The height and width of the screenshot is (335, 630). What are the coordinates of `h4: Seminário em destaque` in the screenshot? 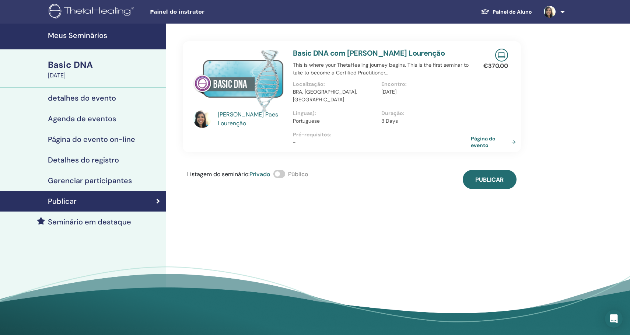 It's located at (90, 222).